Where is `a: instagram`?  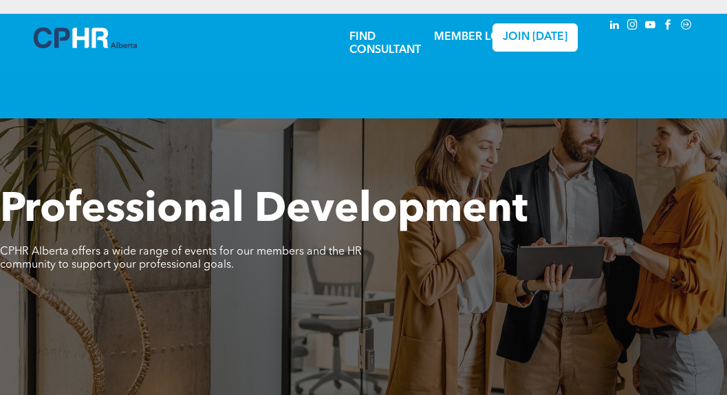
a: instagram is located at coordinates (632, 26).